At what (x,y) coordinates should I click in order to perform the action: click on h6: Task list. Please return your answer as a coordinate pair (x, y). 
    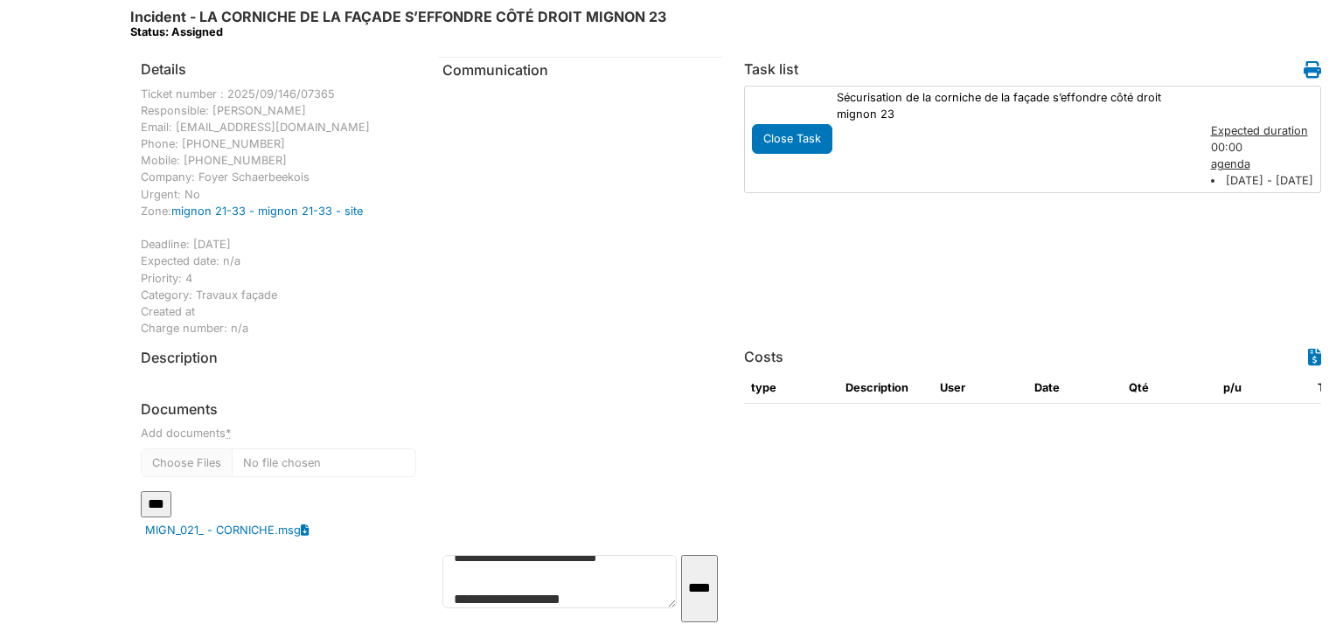
    Looking at the image, I should click on (771, 69).